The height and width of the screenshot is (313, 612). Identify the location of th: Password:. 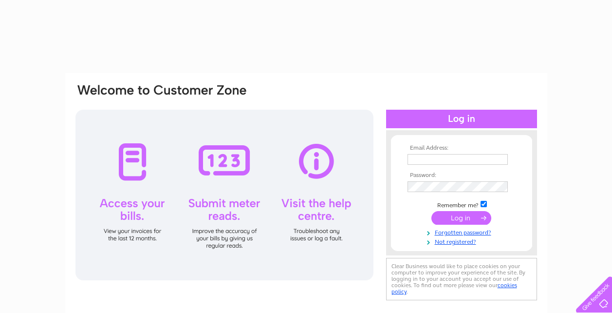
(462, 175).